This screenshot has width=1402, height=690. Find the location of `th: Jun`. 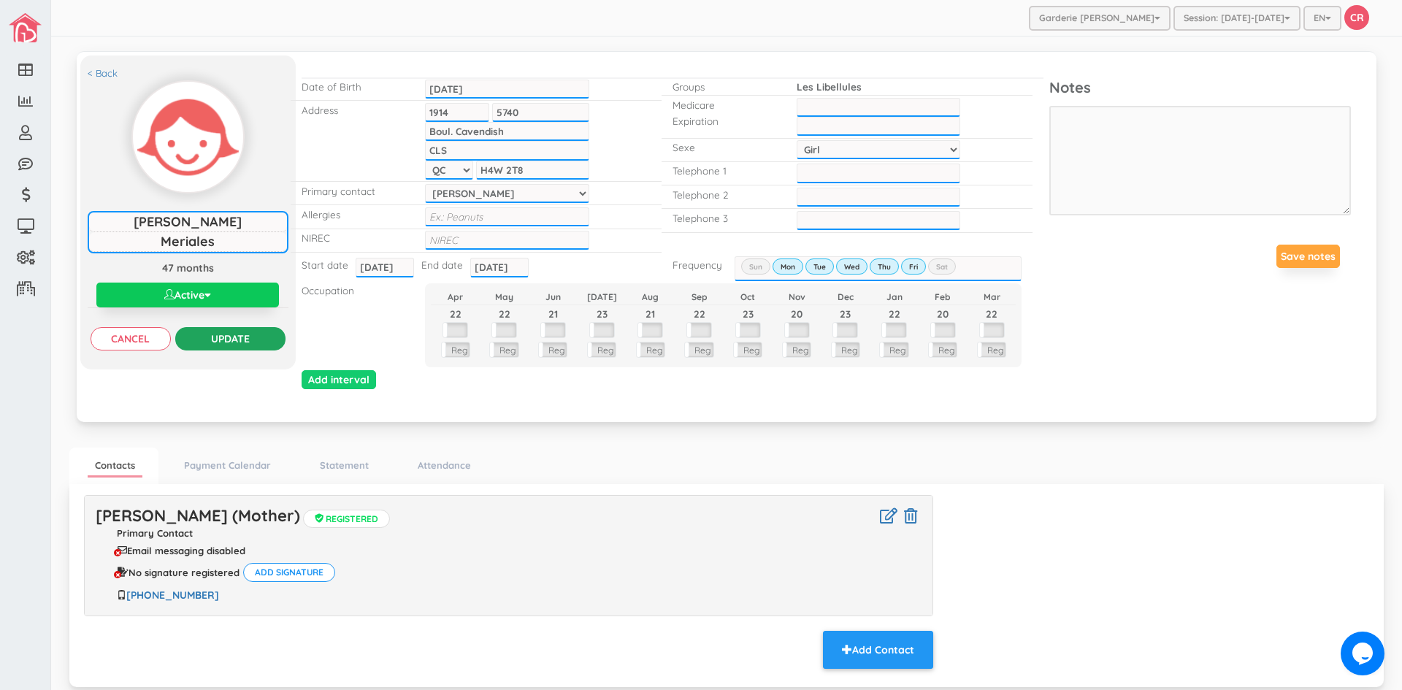

th: Jun is located at coordinates (553, 297).